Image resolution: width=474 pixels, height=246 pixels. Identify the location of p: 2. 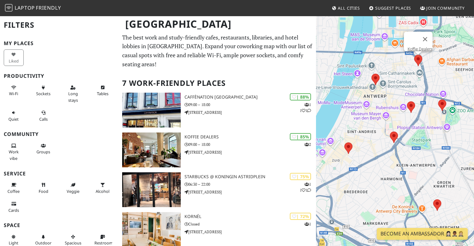
(307, 145).